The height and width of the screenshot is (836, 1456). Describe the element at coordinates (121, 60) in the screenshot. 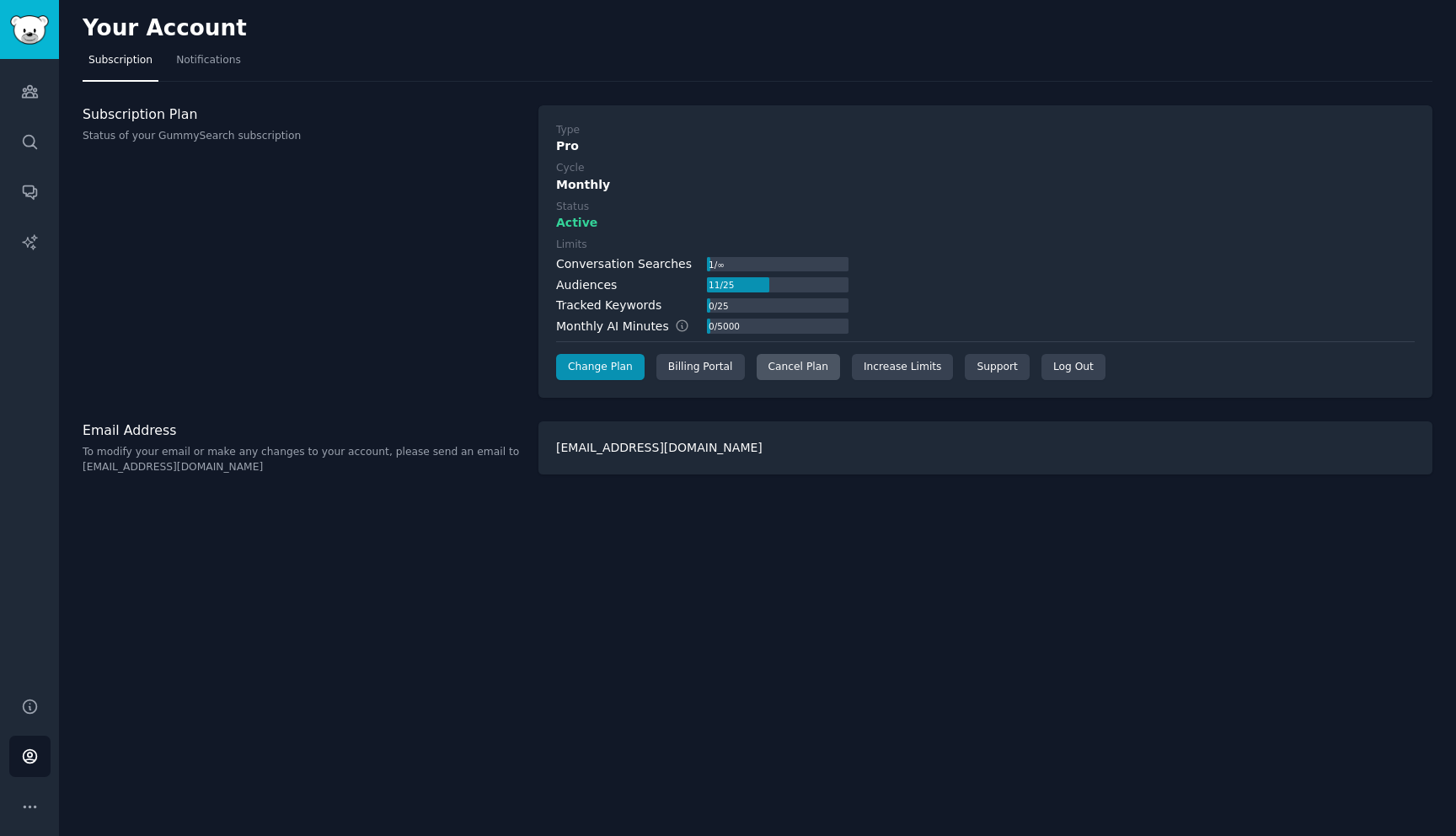

I see `span: Subscription` at that location.